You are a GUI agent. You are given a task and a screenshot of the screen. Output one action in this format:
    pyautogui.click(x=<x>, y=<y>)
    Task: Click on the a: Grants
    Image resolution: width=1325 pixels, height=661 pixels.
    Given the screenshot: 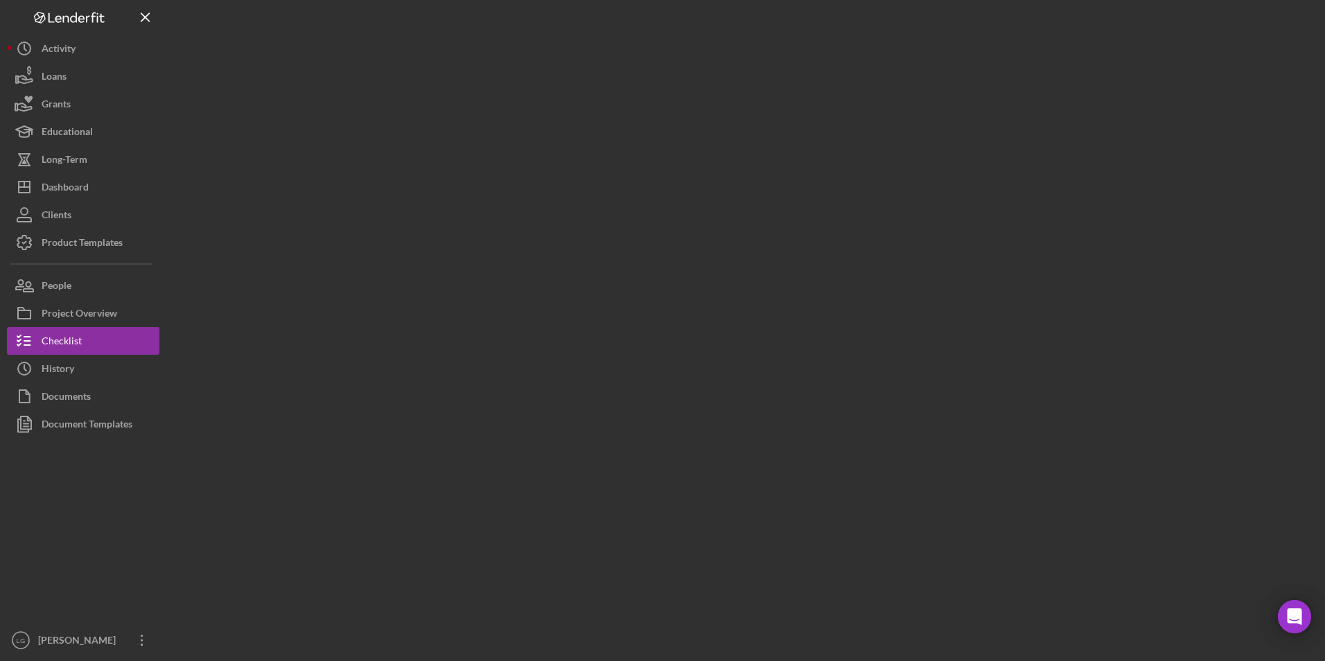 What is the action you would take?
    pyautogui.click(x=83, y=104)
    